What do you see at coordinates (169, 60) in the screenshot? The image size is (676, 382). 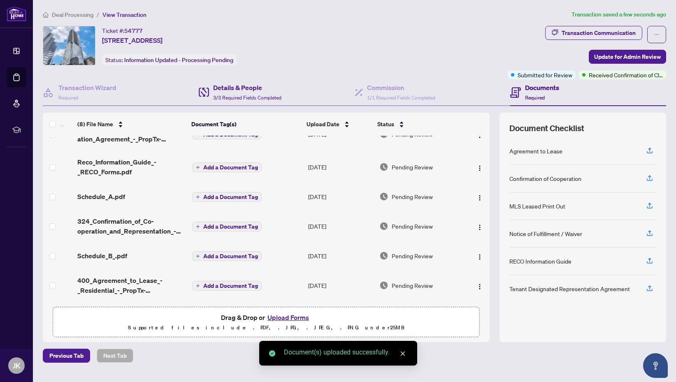 I see `div: Status:` at bounding box center [169, 60].